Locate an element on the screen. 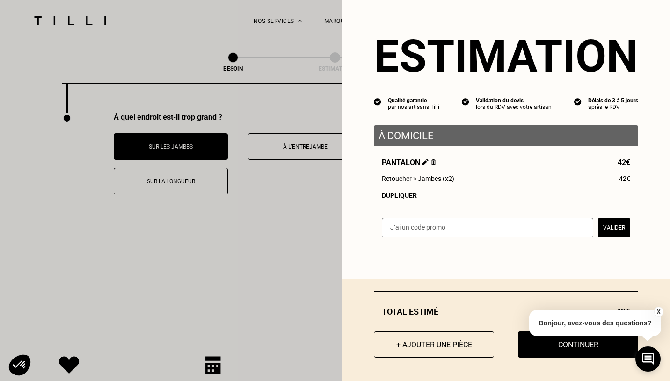 Image resolution: width=670 pixels, height=381 pixels. img: Éditer is located at coordinates (425, 162).